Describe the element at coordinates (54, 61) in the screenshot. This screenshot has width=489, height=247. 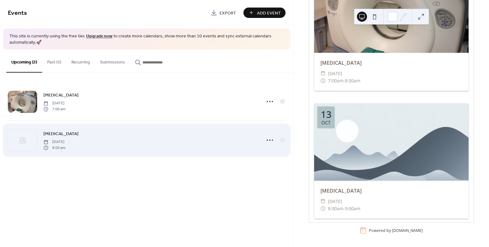
I see `button: Past (5)` at that location.